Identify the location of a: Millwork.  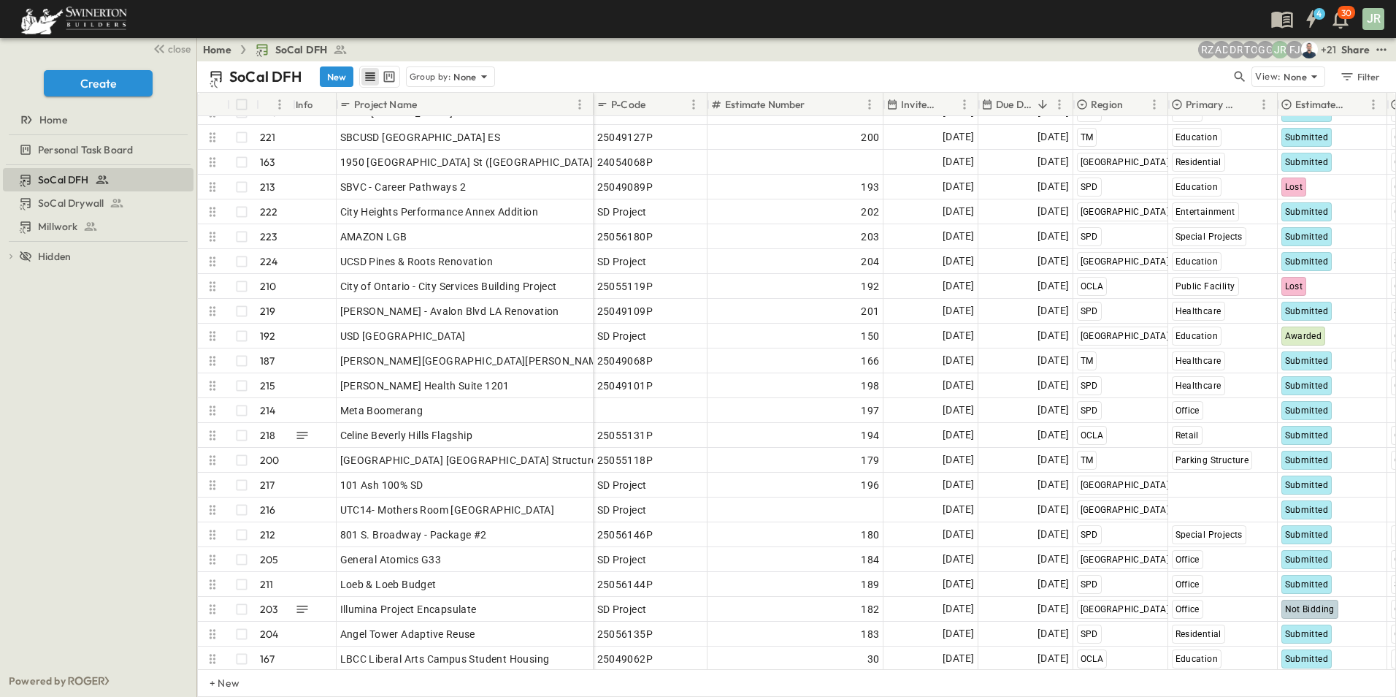
(96, 226).